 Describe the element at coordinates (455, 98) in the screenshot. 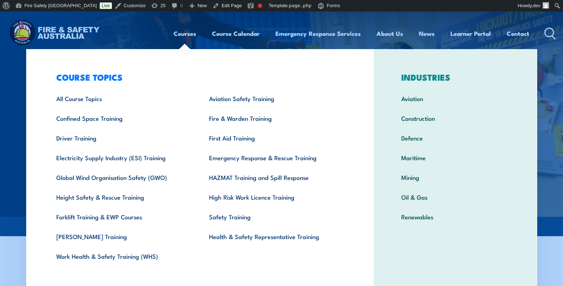

I see `a: Aviation` at that location.